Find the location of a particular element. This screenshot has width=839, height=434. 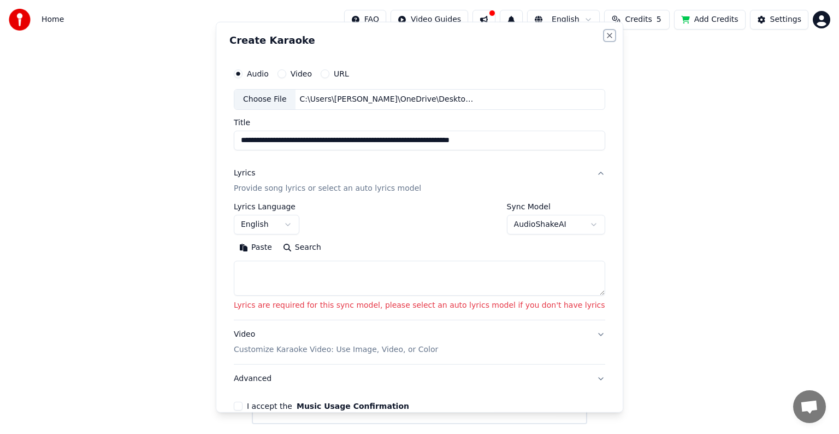

label: URL is located at coordinates (342, 74).